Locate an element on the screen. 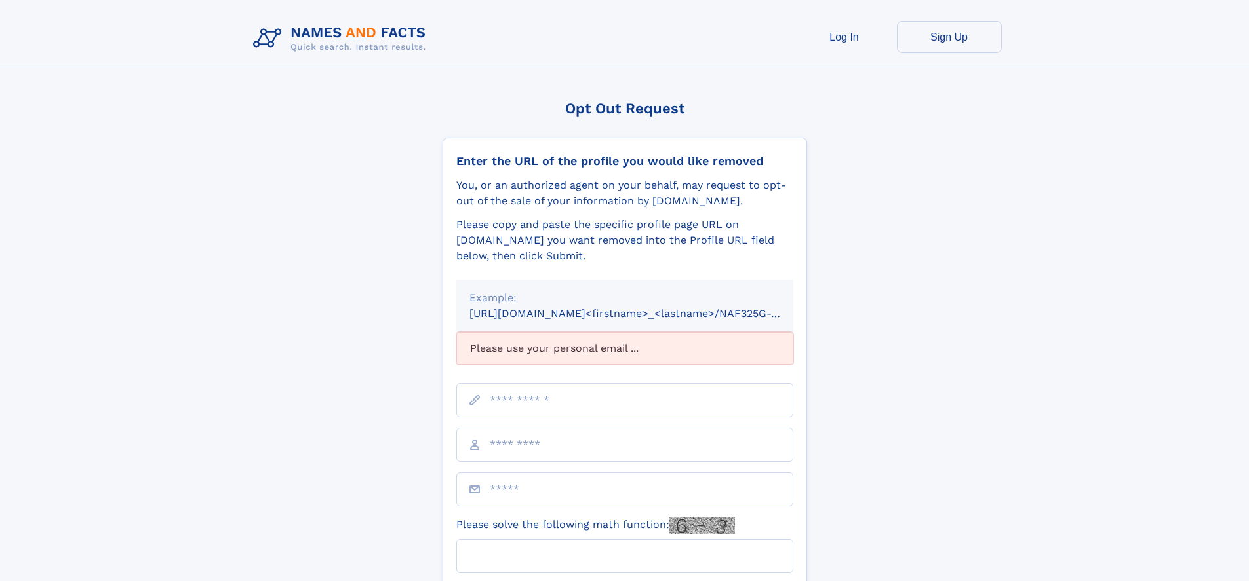 The width and height of the screenshot is (1249, 581). div: You, or an authorized agent on your behalf, may request to opt-out of the sale of your informatio... is located at coordinates (625, 193).